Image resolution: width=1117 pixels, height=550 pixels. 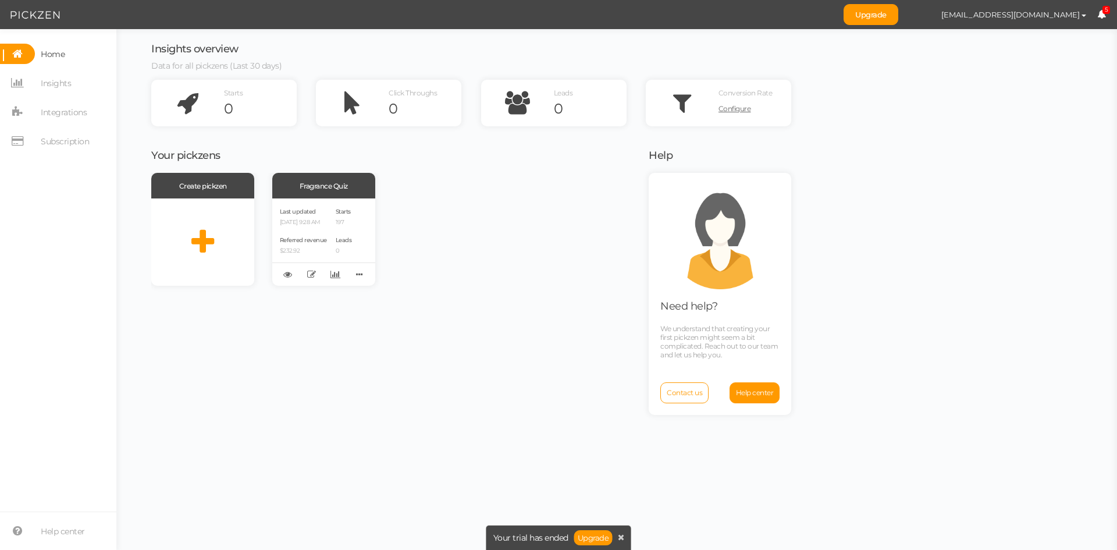 I want to click on p: 0, so click(x=344, y=251).